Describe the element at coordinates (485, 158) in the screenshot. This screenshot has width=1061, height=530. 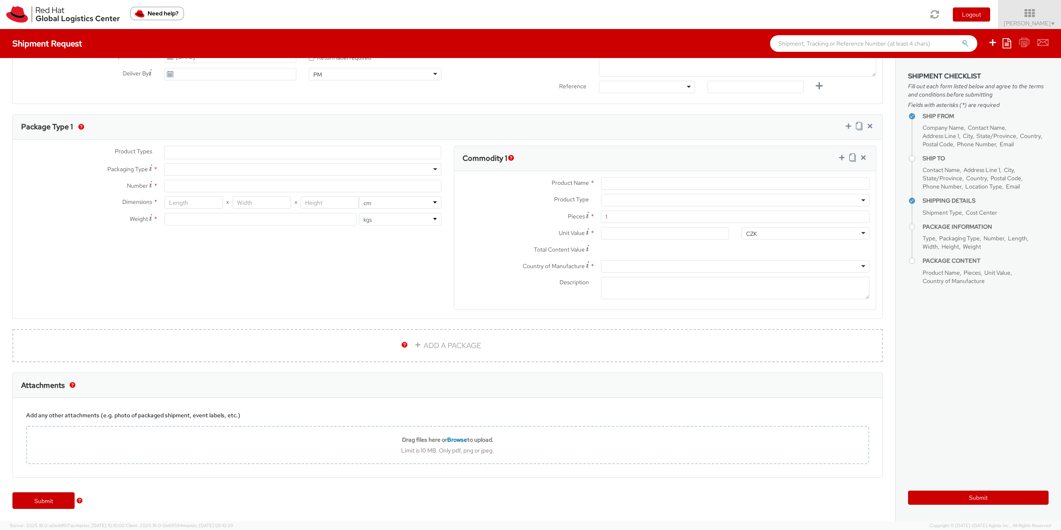
I see `h3: Commodity 1` at that location.